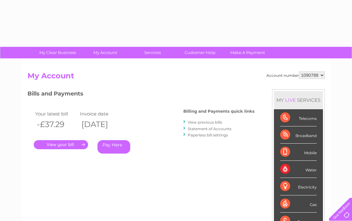 The width and height of the screenshot is (352, 221). I want to click on div: Telecoms, so click(299, 118).